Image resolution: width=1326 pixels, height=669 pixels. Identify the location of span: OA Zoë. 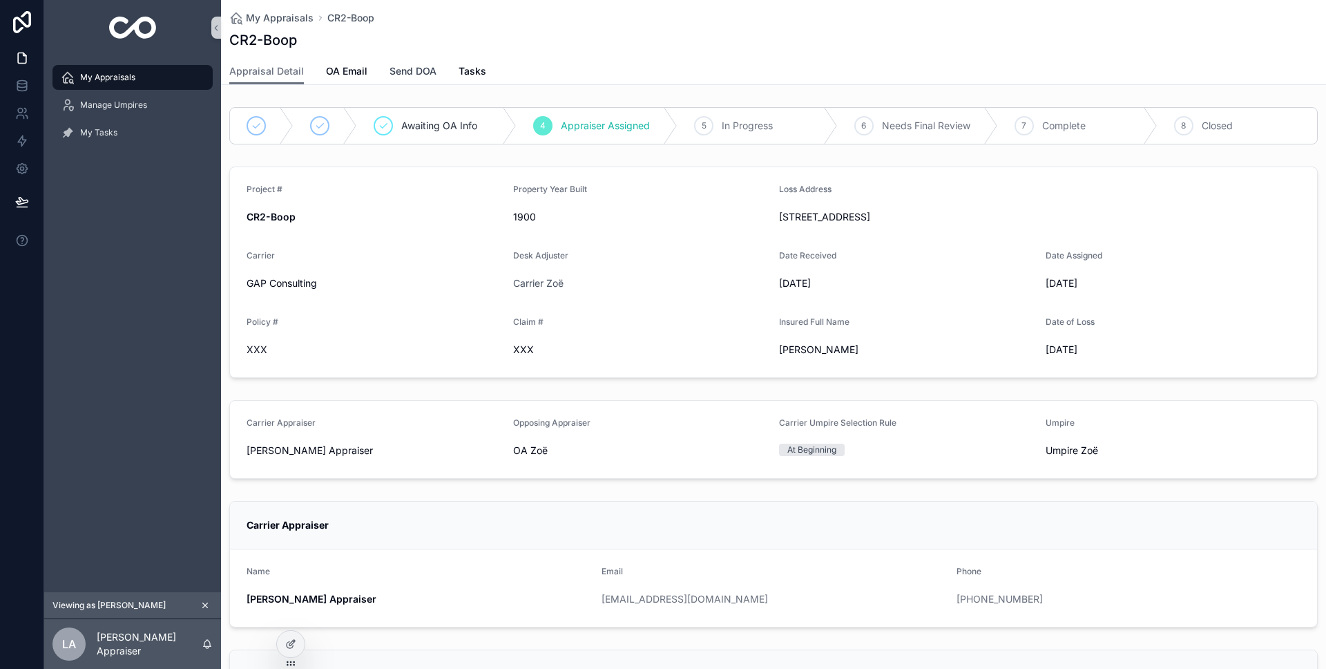
(531, 450).